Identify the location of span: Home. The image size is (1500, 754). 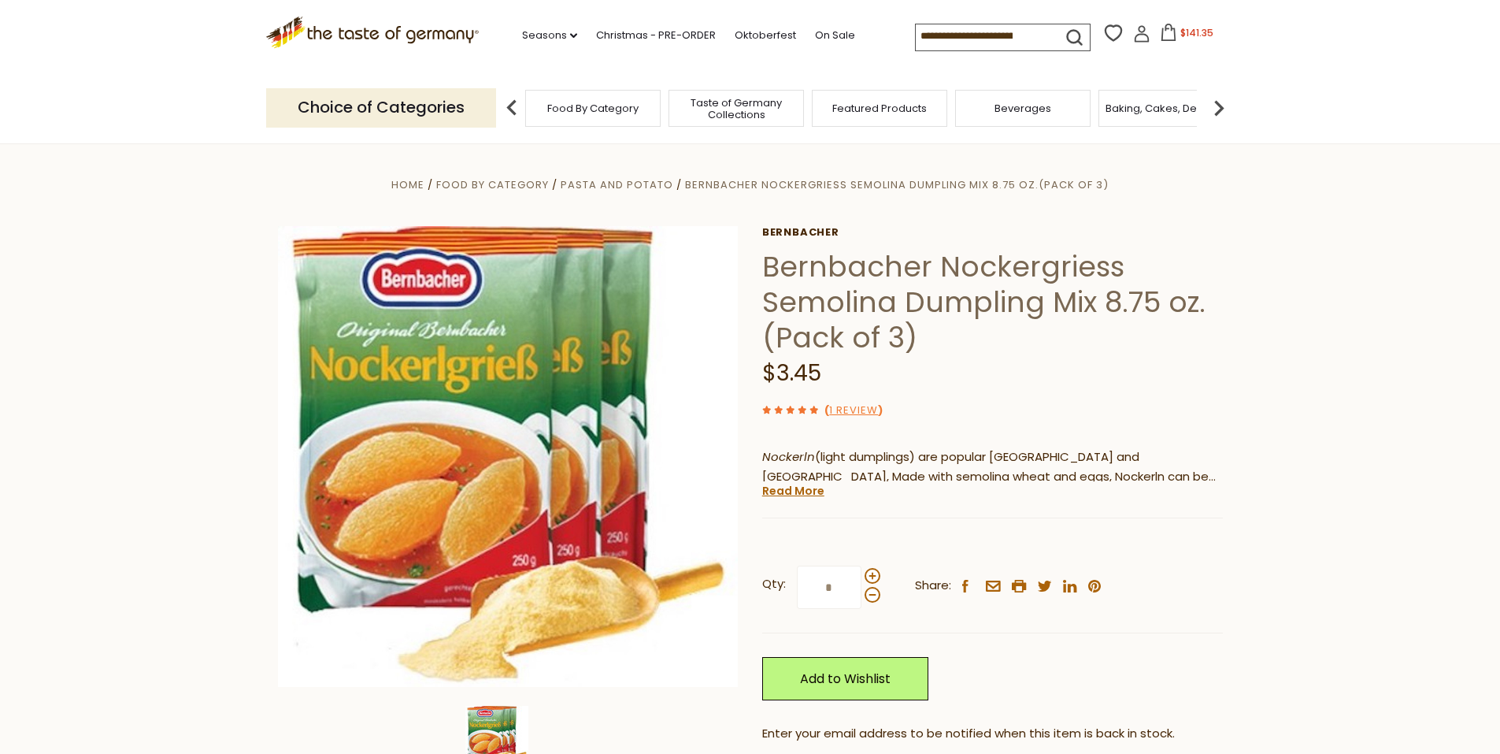
(408, 184).